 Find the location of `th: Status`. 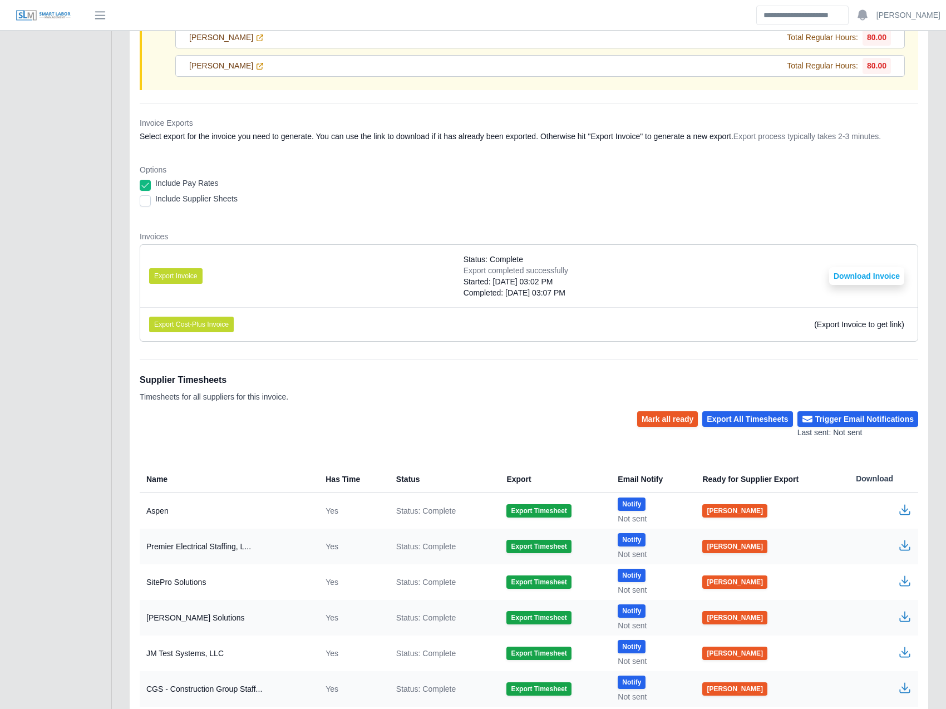

th: Status is located at coordinates (442, 479).